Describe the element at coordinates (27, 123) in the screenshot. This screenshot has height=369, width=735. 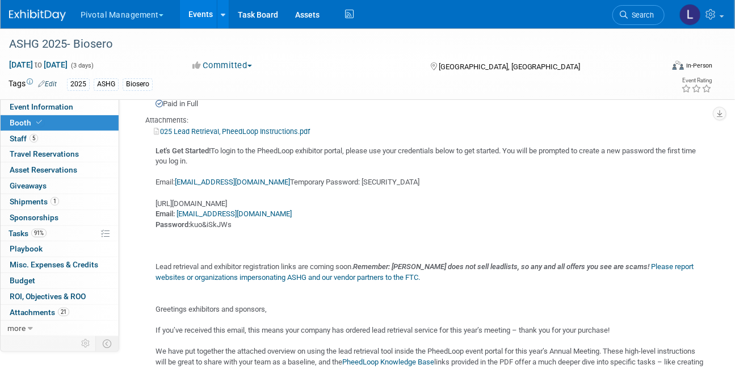
I see `span: Booth` at that location.